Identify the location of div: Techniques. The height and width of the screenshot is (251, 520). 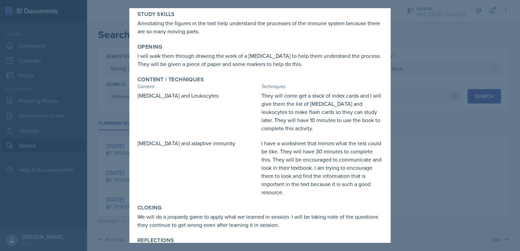
(322, 86).